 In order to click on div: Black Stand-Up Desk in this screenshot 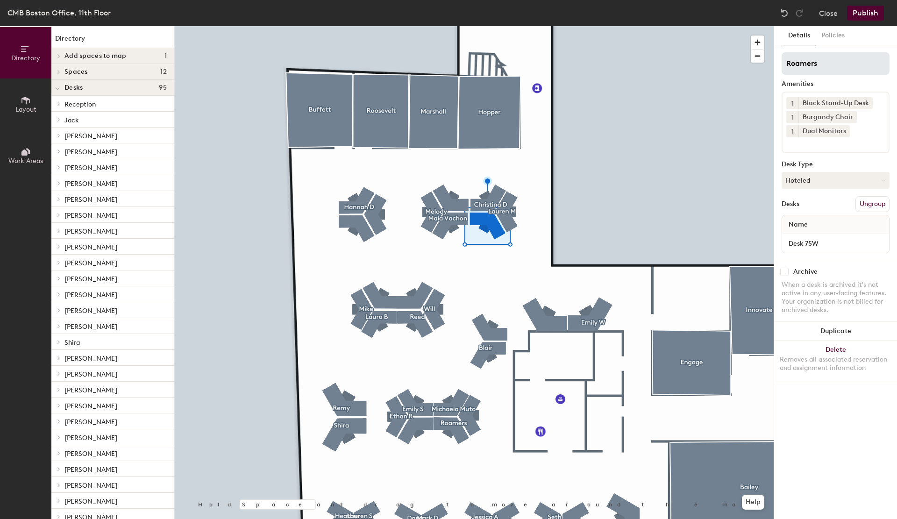, I will do `click(835, 103)`.